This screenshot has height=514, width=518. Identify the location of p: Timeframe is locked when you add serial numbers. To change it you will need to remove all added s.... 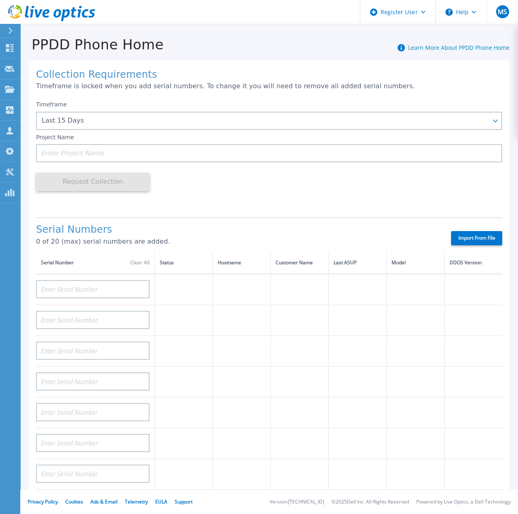
(269, 86).